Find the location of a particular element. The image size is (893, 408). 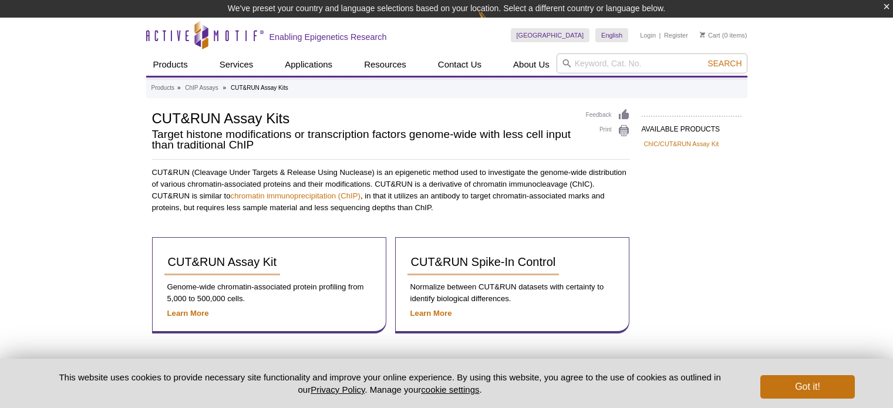

p: This website uses cookies to provide necessary site functionality and improve your online experie... is located at coordinates (390, 383).